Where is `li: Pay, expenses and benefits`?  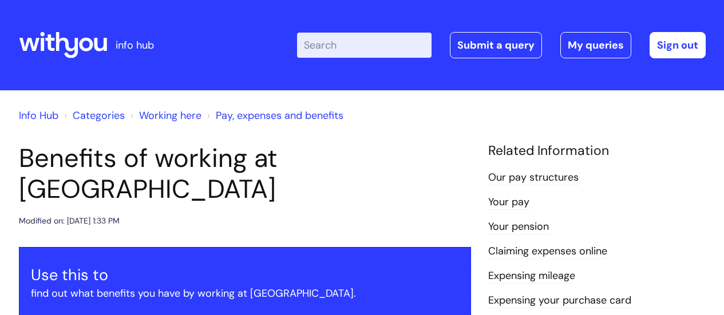 li: Pay, expenses and benefits is located at coordinates (273, 116).